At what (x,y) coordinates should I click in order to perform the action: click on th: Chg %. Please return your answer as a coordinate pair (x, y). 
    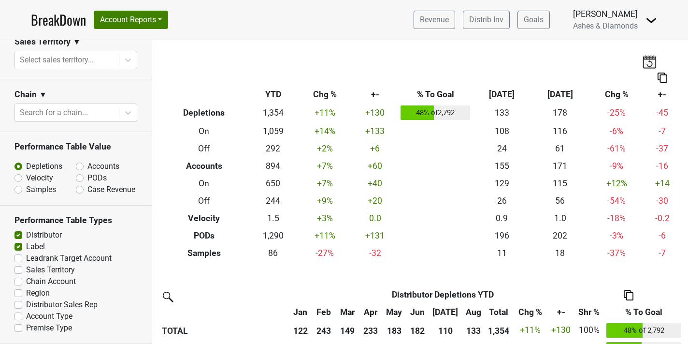
    Looking at the image, I should click on (325, 95).